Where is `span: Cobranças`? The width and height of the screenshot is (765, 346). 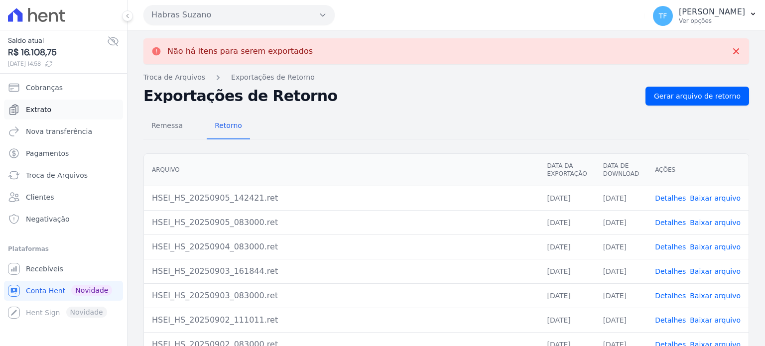
span: Cobranças is located at coordinates (44, 88).